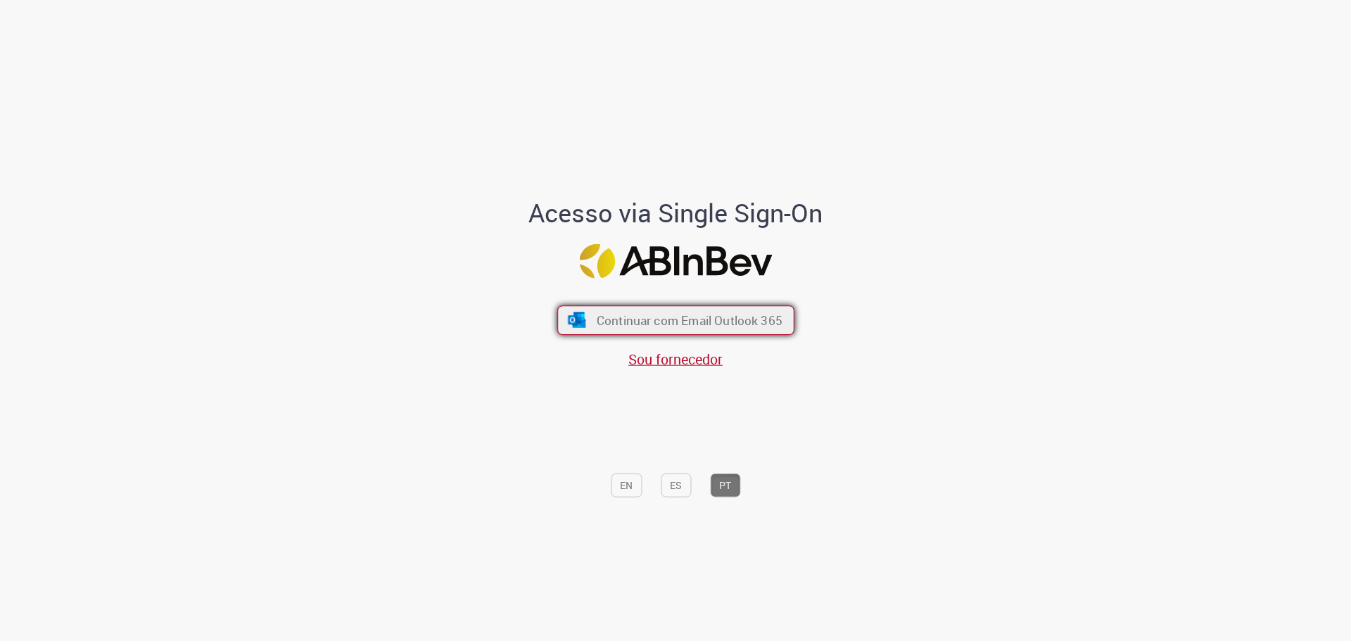 This screenshot has width=1351, height=641. Describe the element at coordinates (676, 213) in the screenshot. I see `h1: Acesso via Single Sign-On` at that location.